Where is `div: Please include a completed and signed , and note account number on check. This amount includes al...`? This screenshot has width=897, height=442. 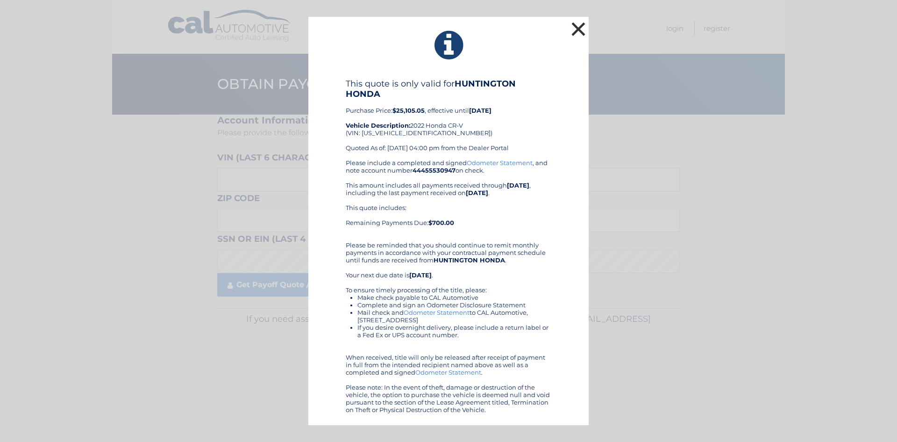
div: Please include a completed and signed , and note account number on check. This amount includes al... is located at coordinates (449, 286).